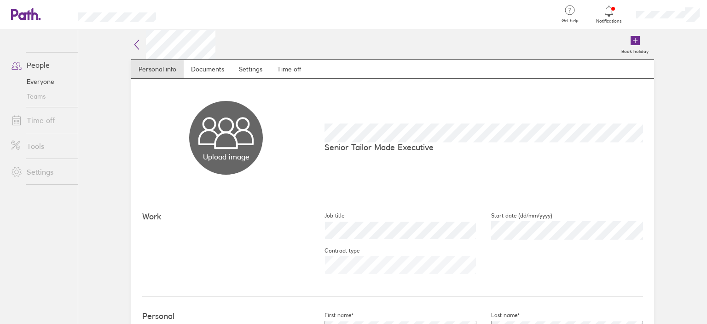 The height and width of the screenshot is (324, 707). I want to click on a: Personal info, so click(158, 69).